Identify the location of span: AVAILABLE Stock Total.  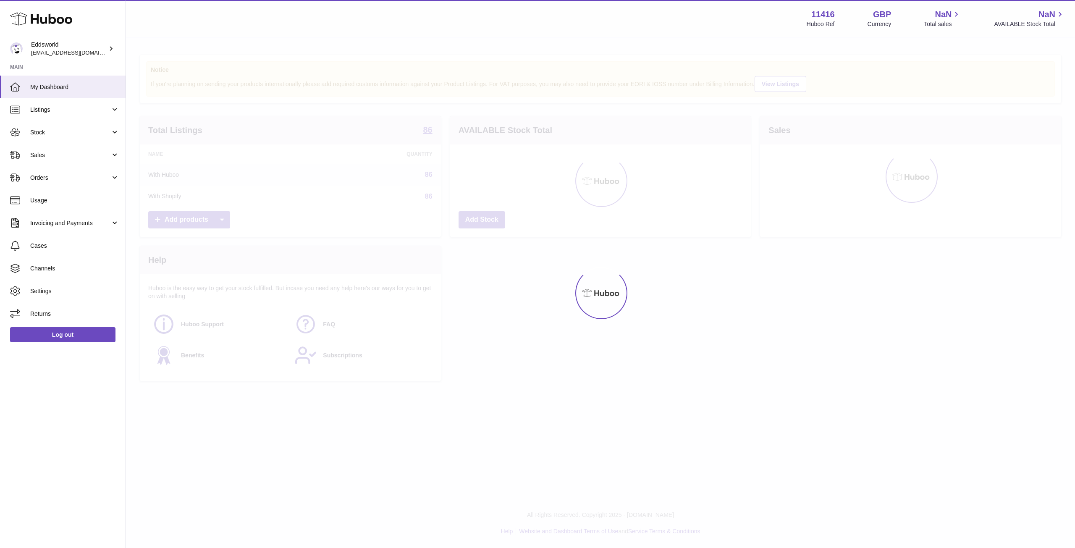
(1029, 24).